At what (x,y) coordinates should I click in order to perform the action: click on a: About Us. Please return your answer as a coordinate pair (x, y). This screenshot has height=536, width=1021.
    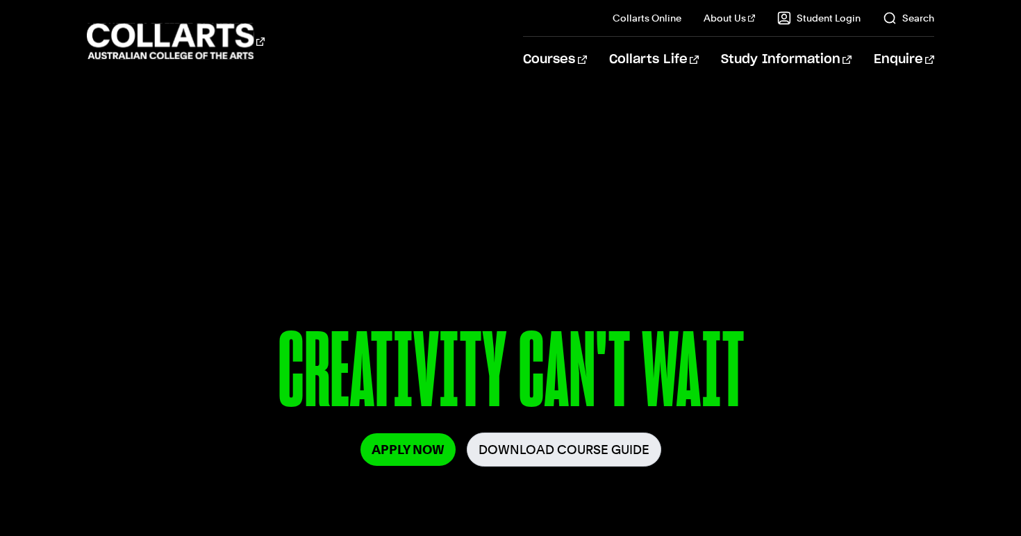
    Looking at the image, I should click on (729, 18).